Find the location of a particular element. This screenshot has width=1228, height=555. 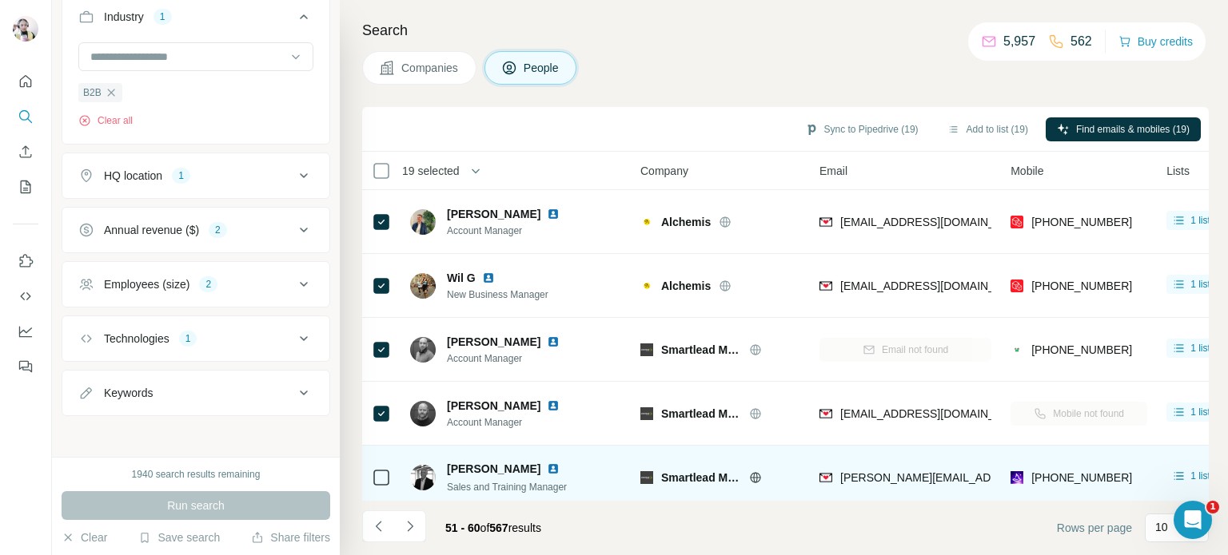

span: Companies is located at coordinates (430, 68).